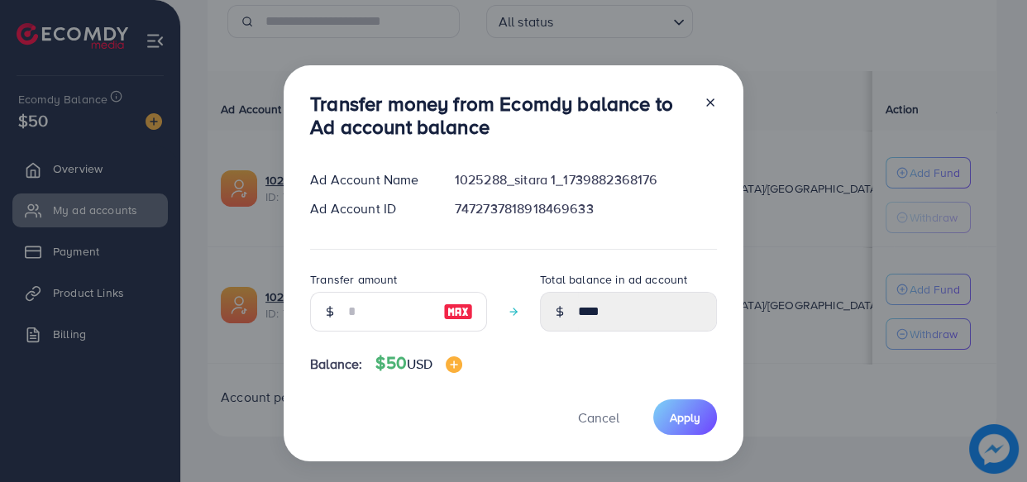 Image resolution: width=1027 pixels, height=482 pixels. I want to click on div: Ad Account ID, so click(369, 208).